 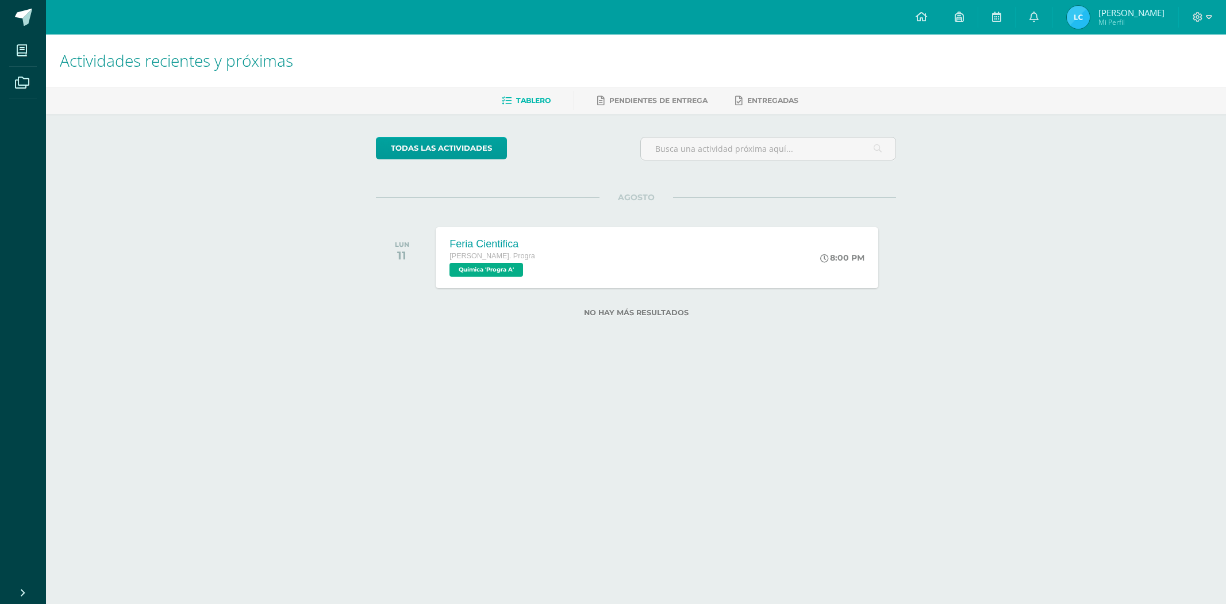 What do you see at coordinates (1079, 17) in the screenshot?
I see `img: 7b61c6845b81ebf931e2d334edca1b6f.png` at bounding box center [1079, 17].